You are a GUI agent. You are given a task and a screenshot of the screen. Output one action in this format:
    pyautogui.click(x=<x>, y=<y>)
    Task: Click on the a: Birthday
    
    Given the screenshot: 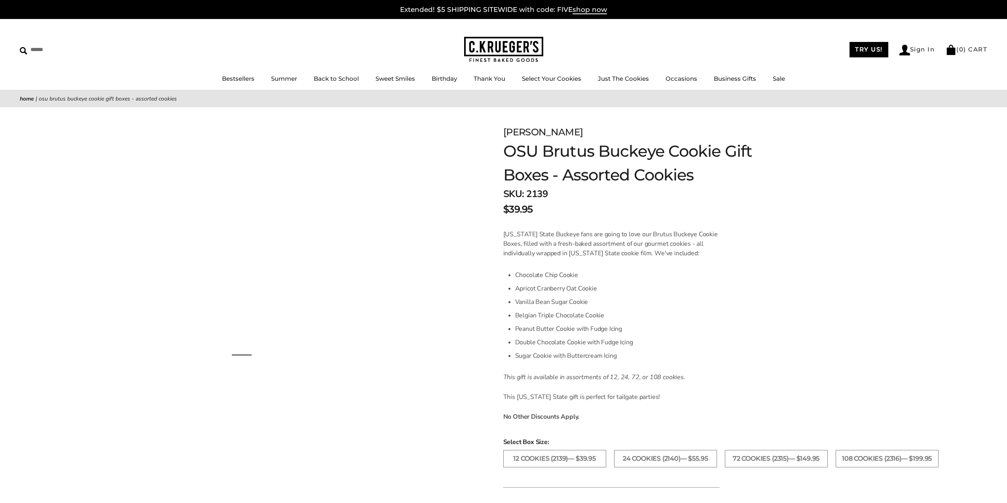 What is the action you would take?
    pyautogui.click(x=444, y=78)
    